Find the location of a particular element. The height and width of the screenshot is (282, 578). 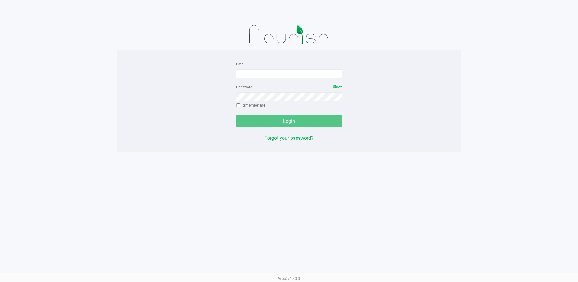

button: Forgot your password? is located at coordinates (289, 138).